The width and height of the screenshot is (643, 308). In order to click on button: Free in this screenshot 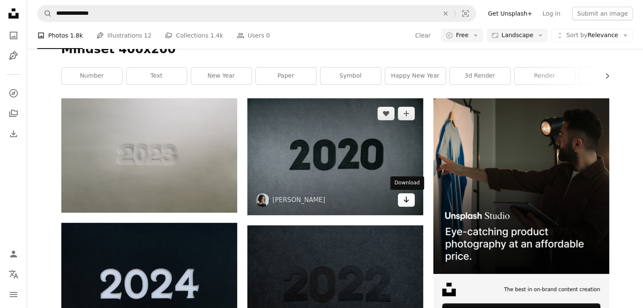, I will do `click(462, 35)`.